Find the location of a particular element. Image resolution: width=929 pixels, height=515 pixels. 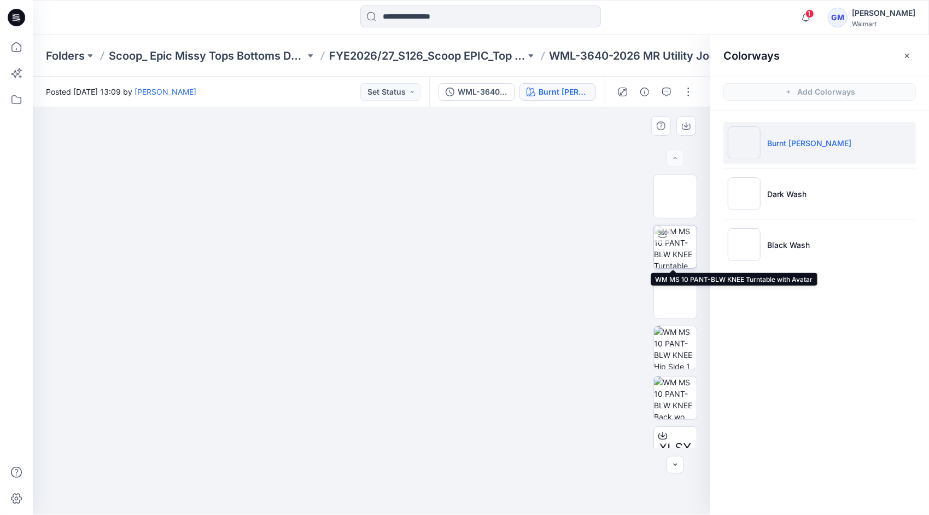

img: WM MS 10 PANT-BLW KNEE Turntable with Avatar is located at coordinates (675, 247).